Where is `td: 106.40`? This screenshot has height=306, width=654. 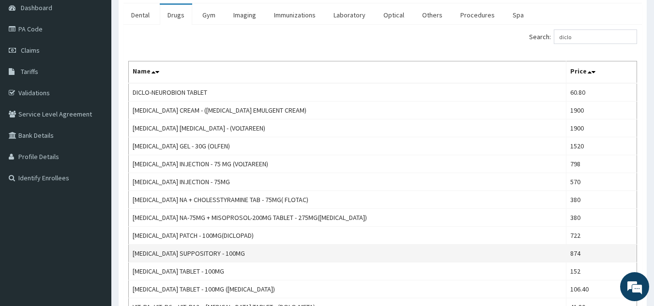 td: 106.40 is located at coordinates (601, 289).